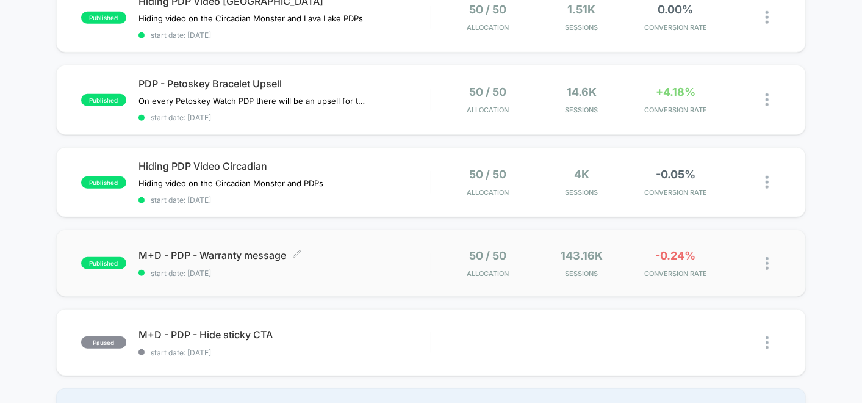  Describe the element at coordinates (675, 174) in the screenshot. I see `span: -0.05%` at that location.